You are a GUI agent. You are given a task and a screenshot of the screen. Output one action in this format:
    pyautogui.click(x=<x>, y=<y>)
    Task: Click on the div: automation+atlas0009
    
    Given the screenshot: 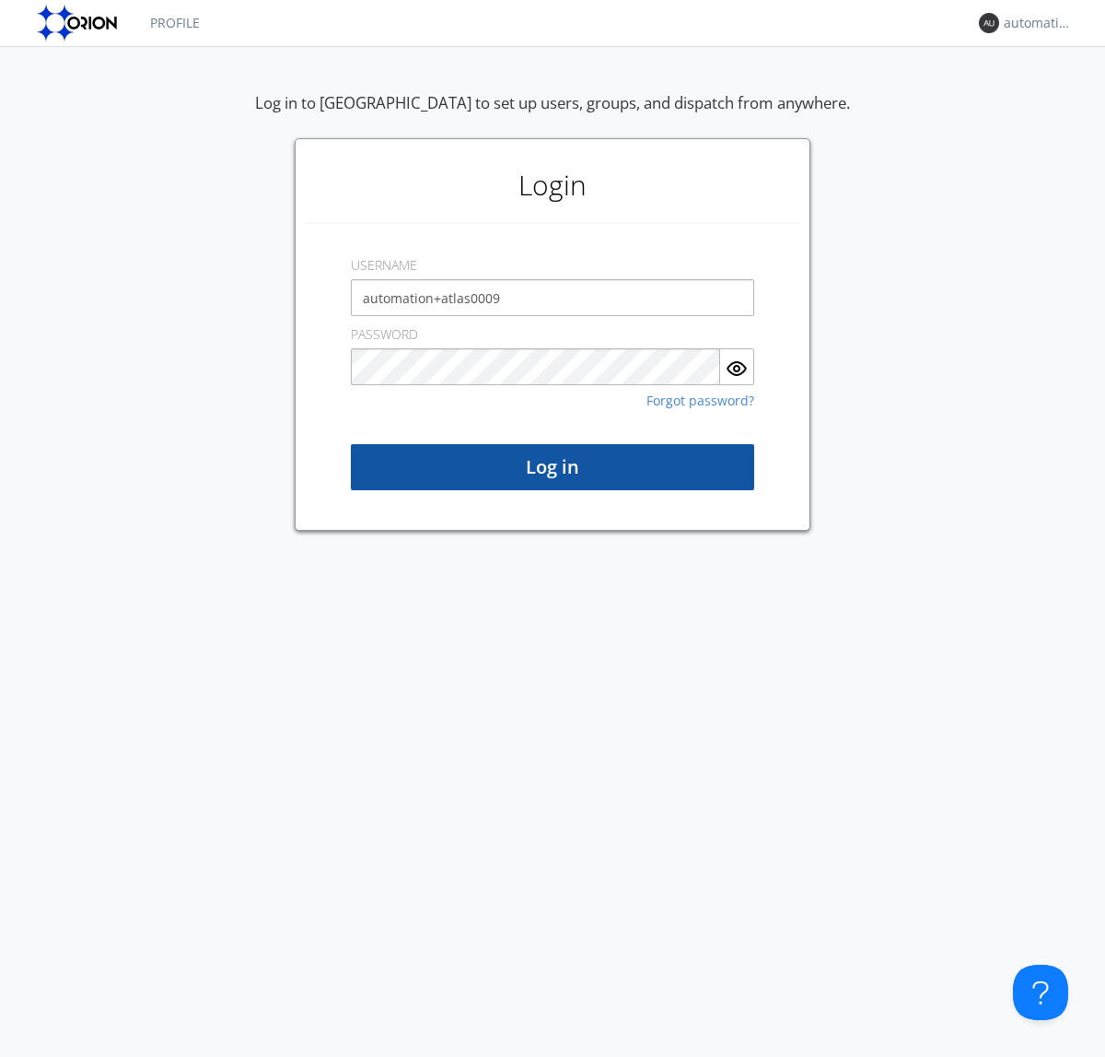 What is the action you would take?
    pyautogui.click(x=1038, y=23)
    